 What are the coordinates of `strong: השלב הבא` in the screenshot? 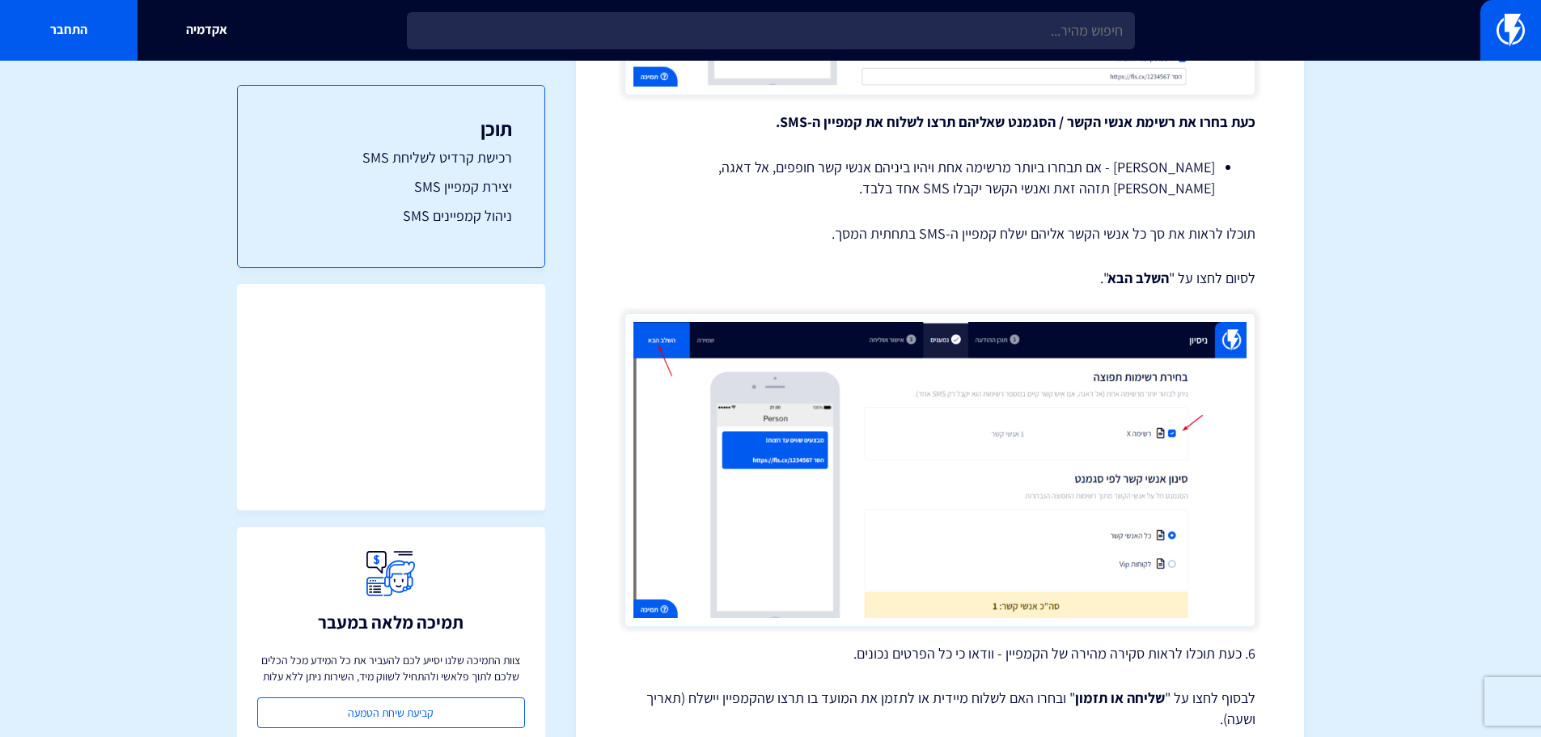 It's located at (1139, 278).